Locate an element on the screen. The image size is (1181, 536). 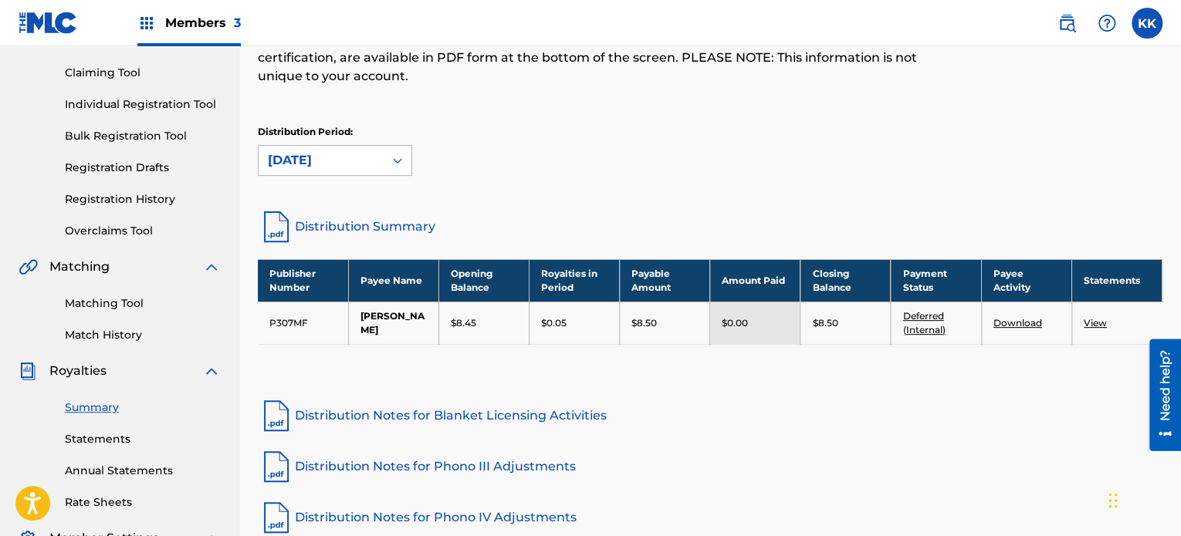
a: Overclaims Tool is located at coordinates (143, 231).